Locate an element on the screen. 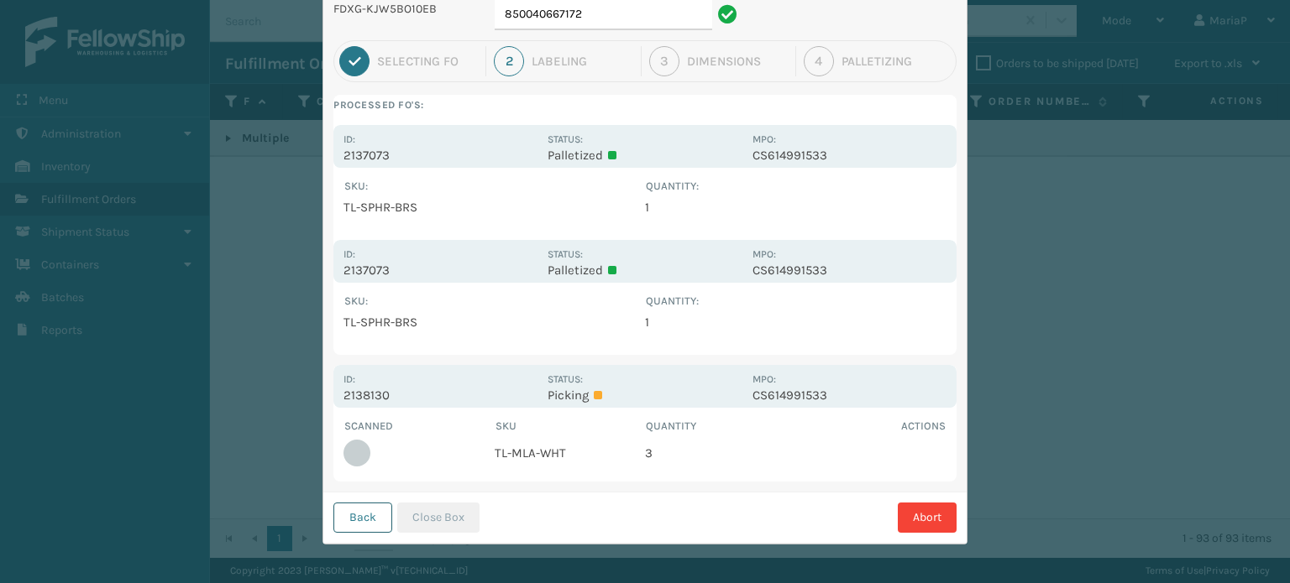  label: Processed FO's: is located at coordinates (645, 105).